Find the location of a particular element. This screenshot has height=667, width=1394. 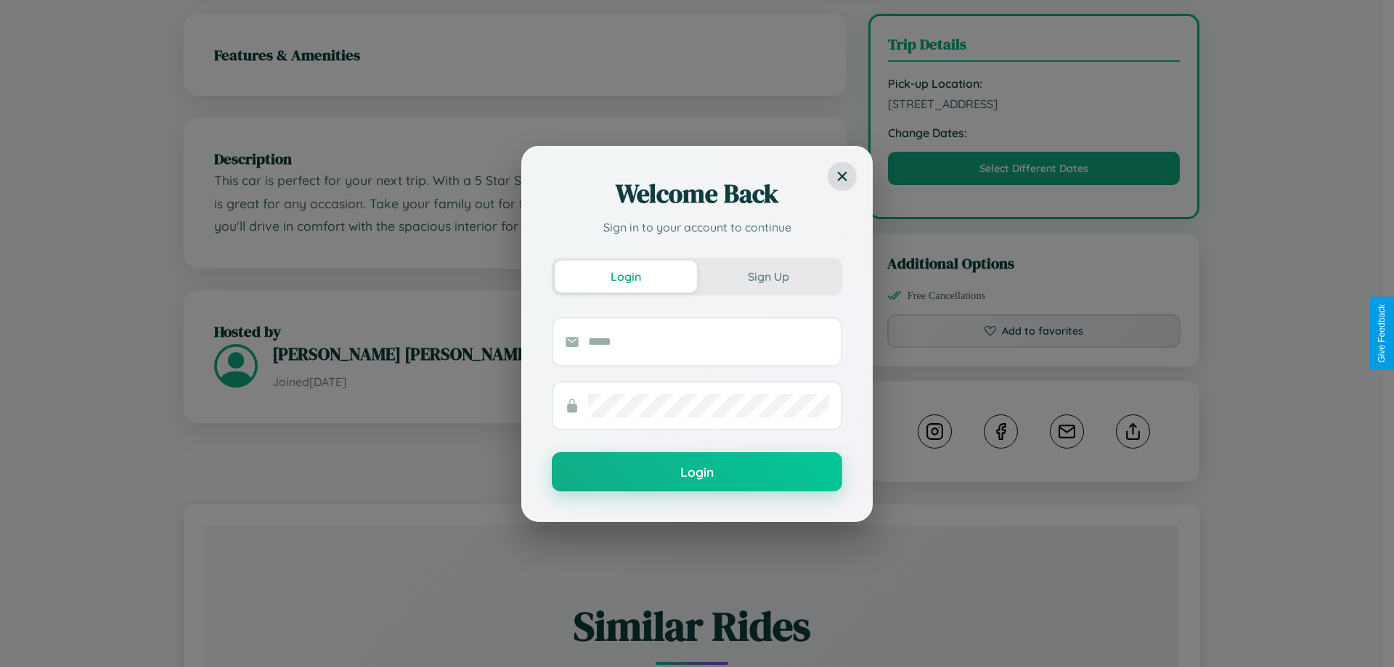

div: Give Feedback is located at coordinates (1382, 333).